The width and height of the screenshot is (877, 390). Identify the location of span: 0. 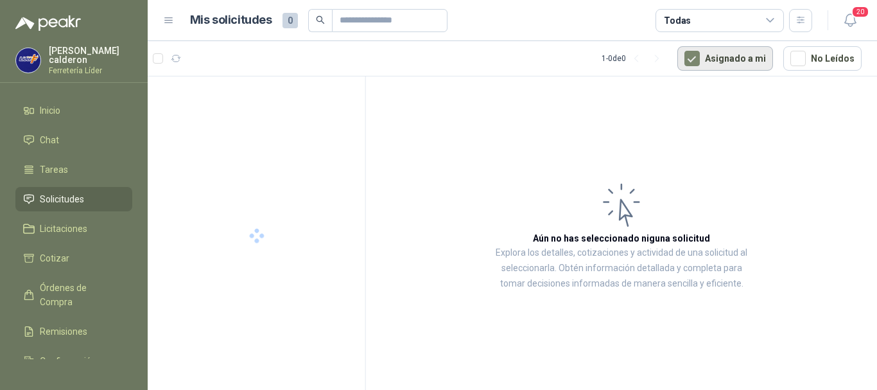
(290, 21).